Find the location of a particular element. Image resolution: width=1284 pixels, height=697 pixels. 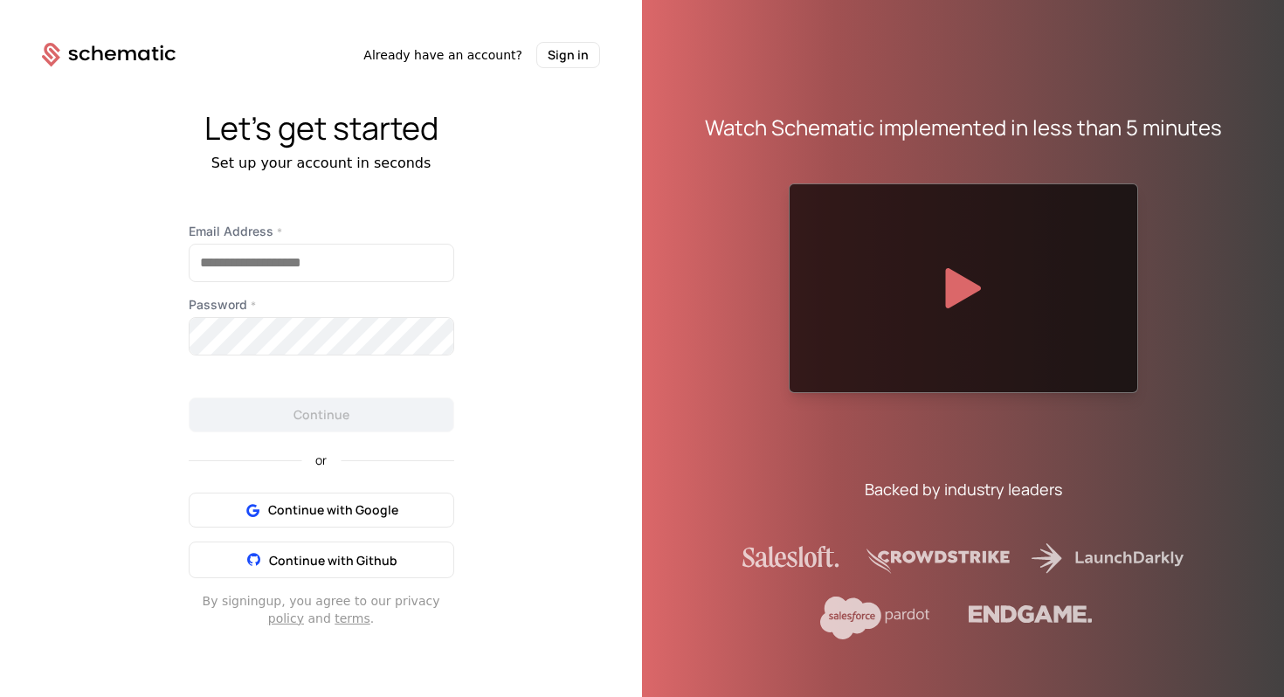

span: Continue with Github is located at coordinates (333, 560).